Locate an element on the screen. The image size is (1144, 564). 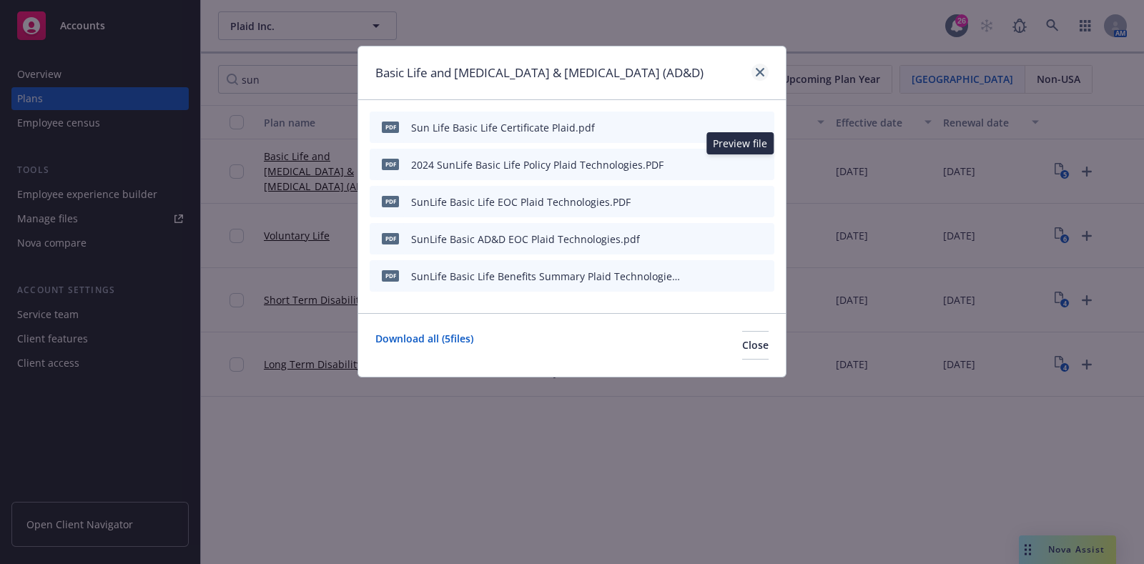
button: Close is located at coordinates (755, 345).